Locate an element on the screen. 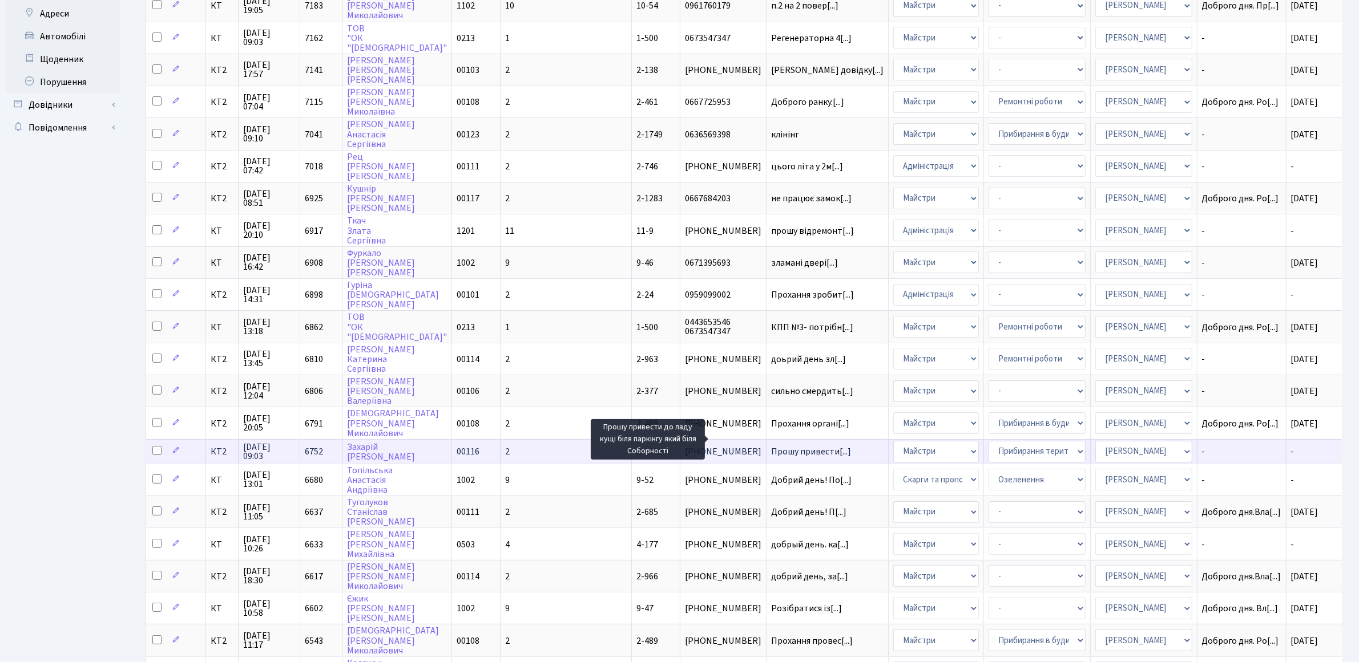 The image size is (1359, 662). span: Доброго ранку.[...] is located at coordinates (807, 102).